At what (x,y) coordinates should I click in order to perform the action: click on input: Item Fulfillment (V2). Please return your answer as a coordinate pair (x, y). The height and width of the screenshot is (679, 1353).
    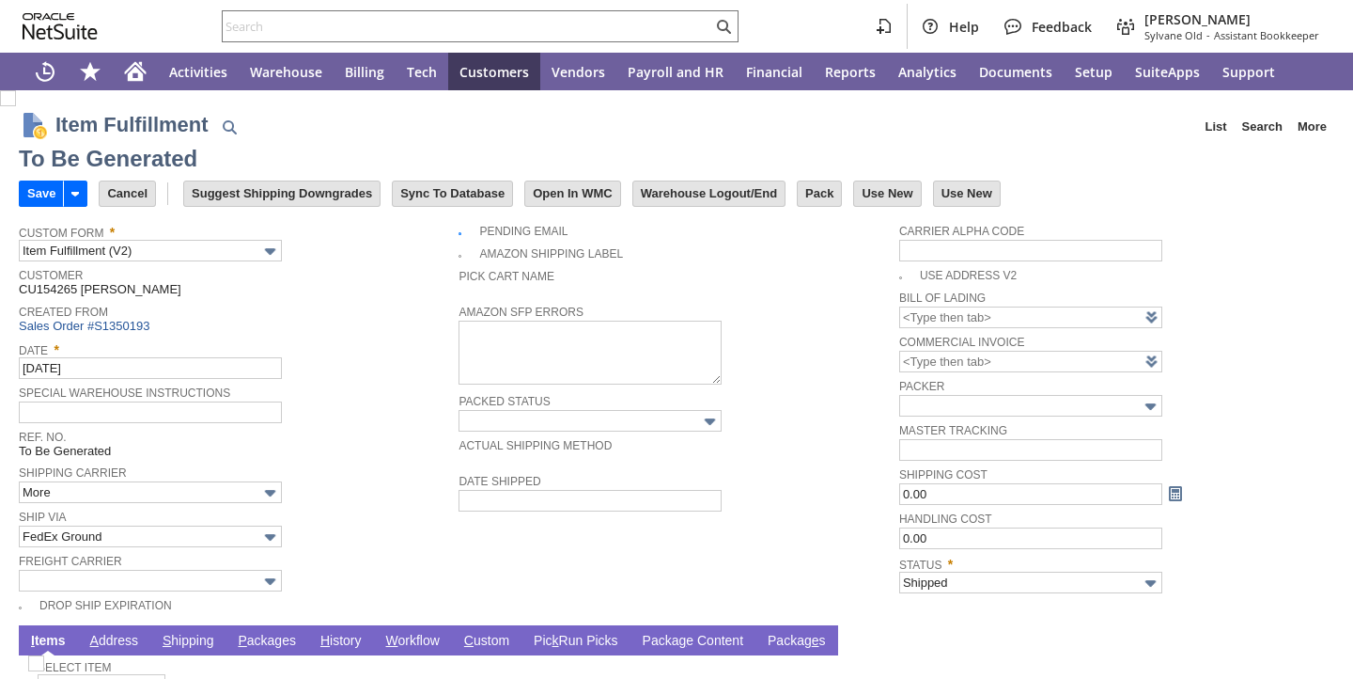
    Looking at the image, I should click on (150, 250).